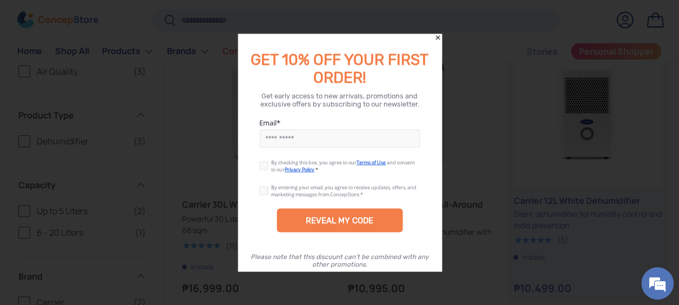  I want to click on span: GET 10% OFF YOUR FIRST ORDER!, so click(339, 69).